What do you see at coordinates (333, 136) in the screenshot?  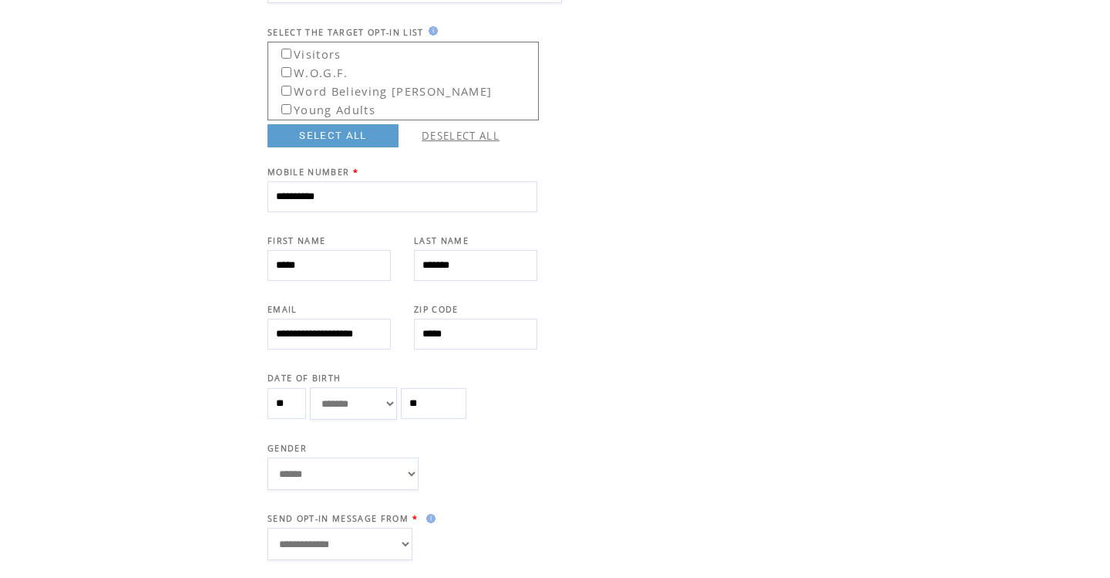 I see `a: SELECT ALL` at bounding box center [333, 136].